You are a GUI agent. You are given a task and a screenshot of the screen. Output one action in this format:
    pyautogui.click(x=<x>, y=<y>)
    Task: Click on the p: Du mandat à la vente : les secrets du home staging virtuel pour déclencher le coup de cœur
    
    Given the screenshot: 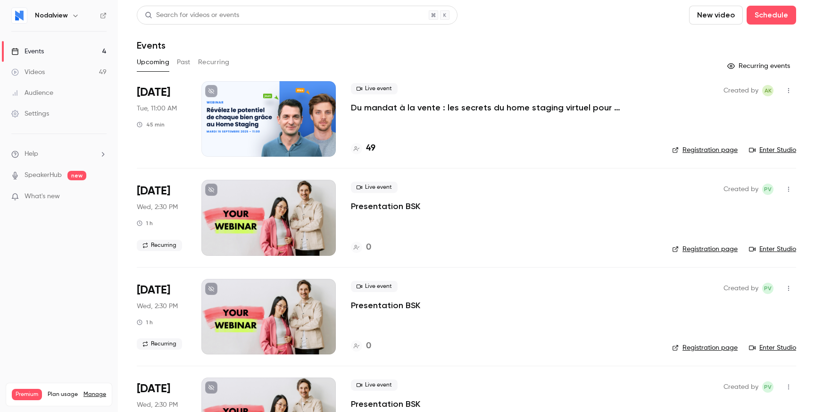 What is the action you would take?
    pyautogui.click(x=493, y=108)
    